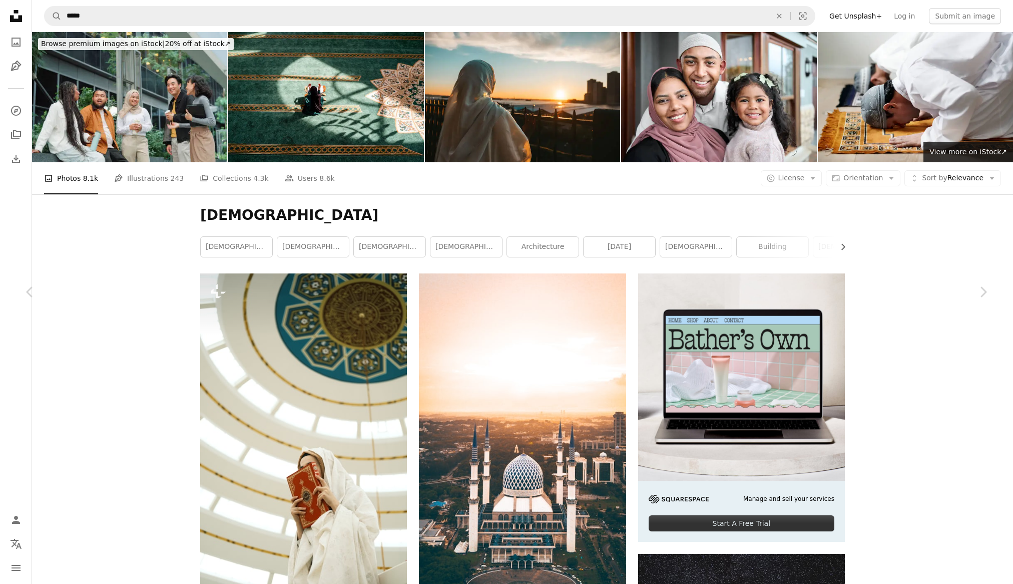 Image resolution: width=1013 pixels, height=584 pixels. What do you see at coordinates (780, 16) in the screenshot?
I see `button: Clear` at bounding box center [780, 16].